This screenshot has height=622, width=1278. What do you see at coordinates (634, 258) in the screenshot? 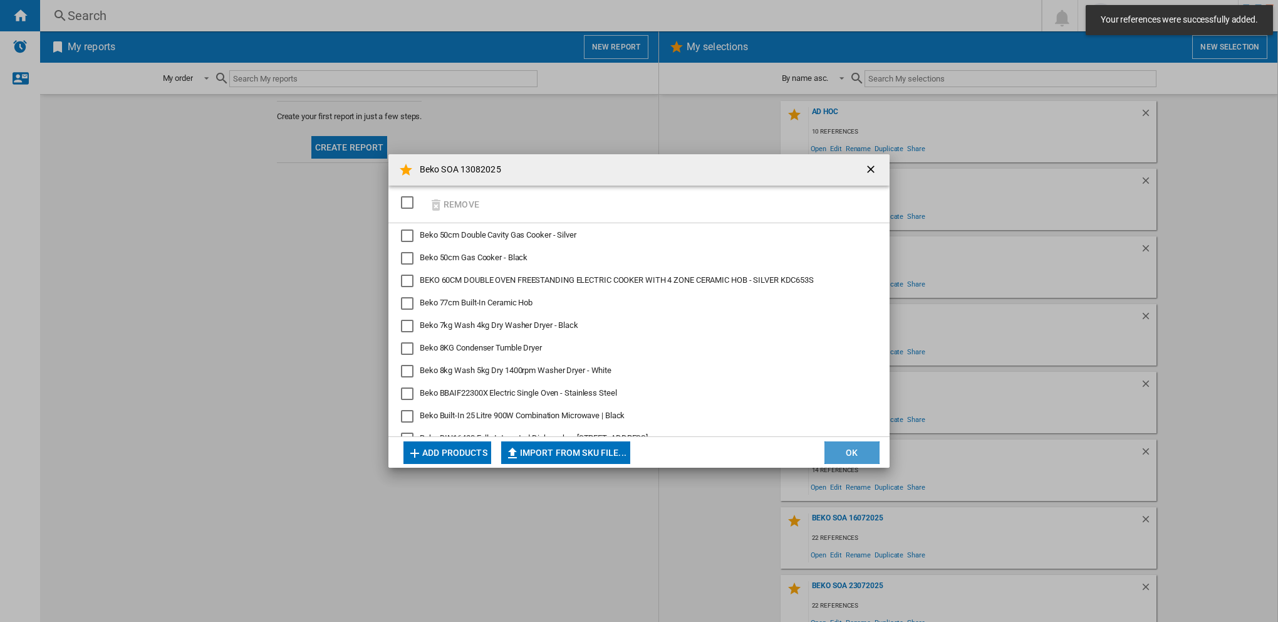
I see `md-checkbox: Beko 50cm Gas Cooker - Black` at bounding box center [634, 258].